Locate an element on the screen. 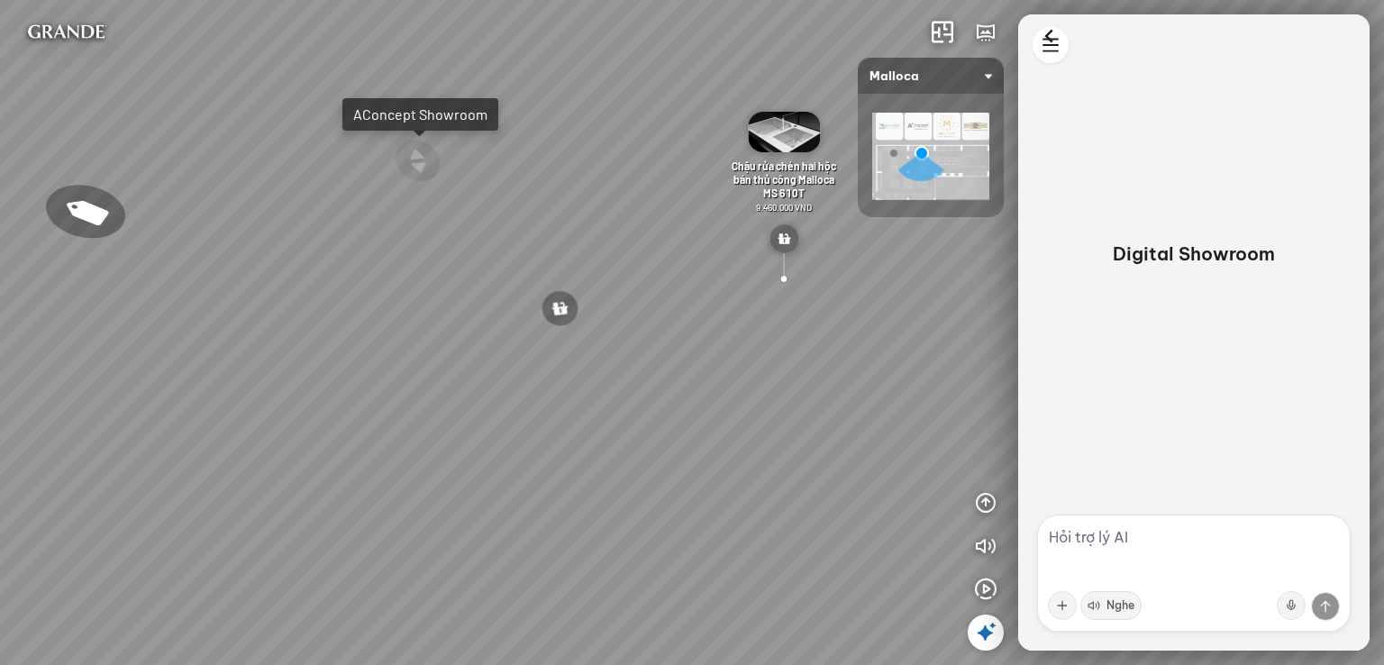  span: 9.460.000 VND is located at coordinates (784, 207).